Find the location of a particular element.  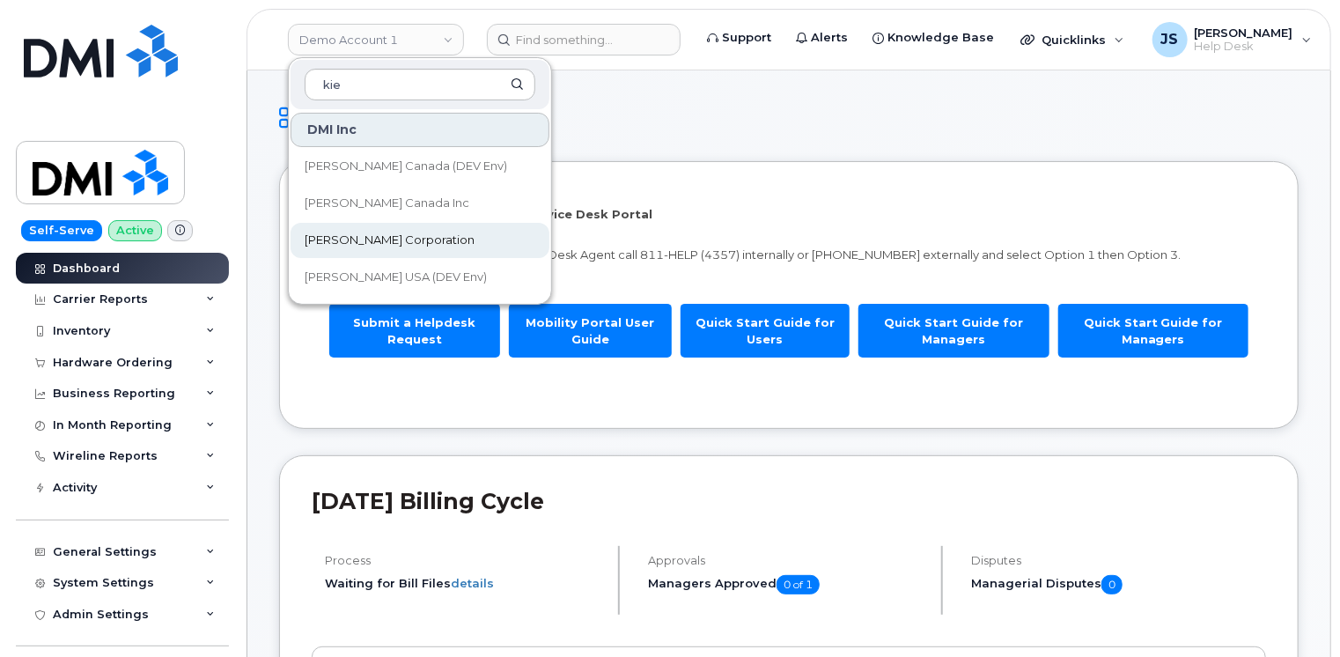

h4: Approvals is located at coordinates (787, 560).